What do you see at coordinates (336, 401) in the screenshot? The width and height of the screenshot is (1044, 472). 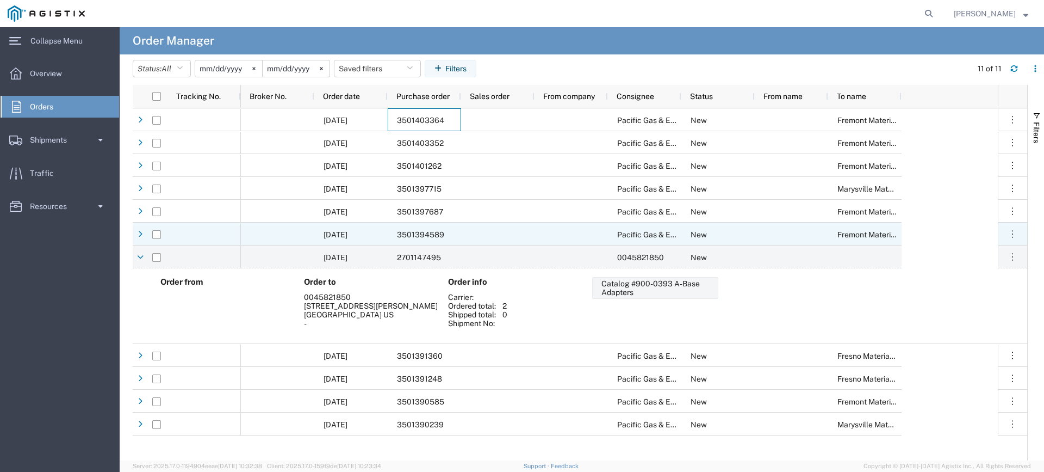 I see `span: 01/08/2025` at bounding box center [336, 401].